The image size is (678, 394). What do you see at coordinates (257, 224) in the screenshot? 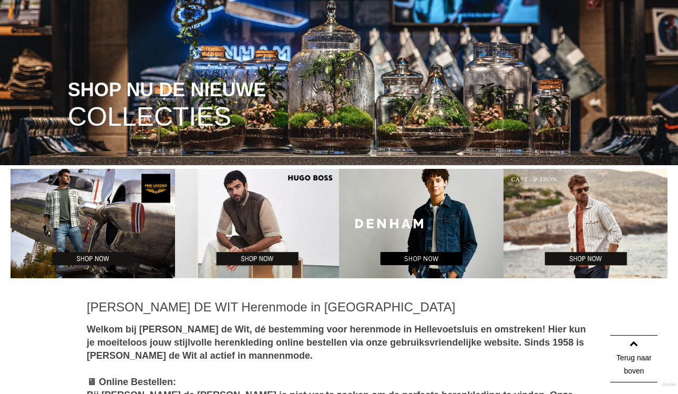
I see `img: Hugo Boss` at bounding box center [257, 224].